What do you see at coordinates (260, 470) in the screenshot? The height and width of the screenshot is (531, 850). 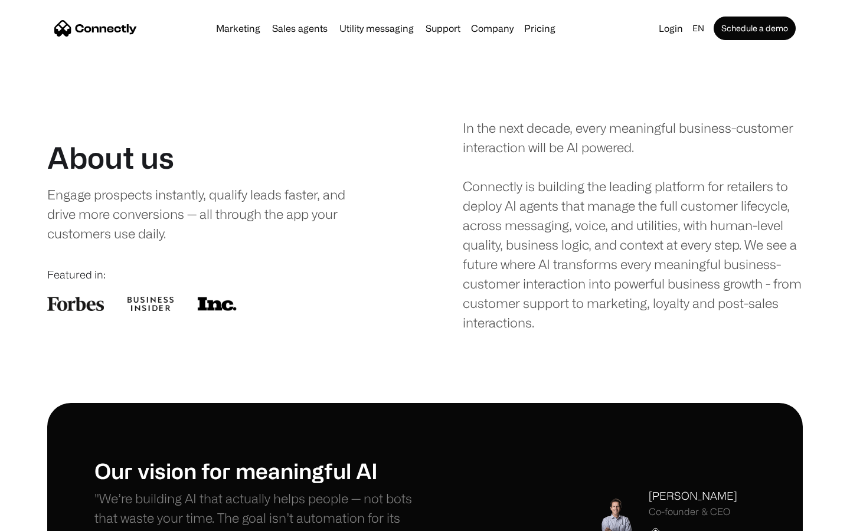 I see `h1: Our vision for meaningful AI` at bounding box center [260, 470].